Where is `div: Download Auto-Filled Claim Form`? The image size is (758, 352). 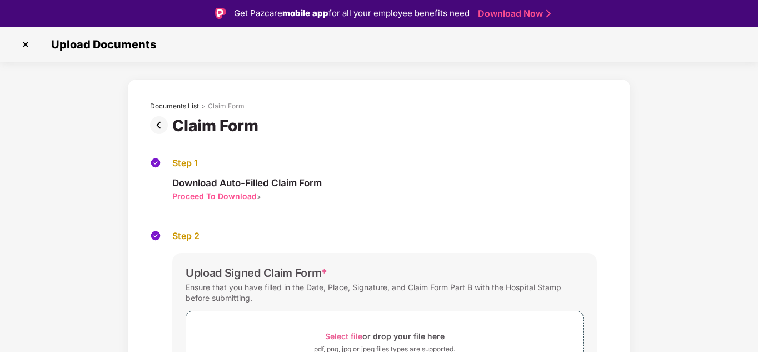
div: Download Auto-Filled Claim Form is located at coordinates (247, 183).